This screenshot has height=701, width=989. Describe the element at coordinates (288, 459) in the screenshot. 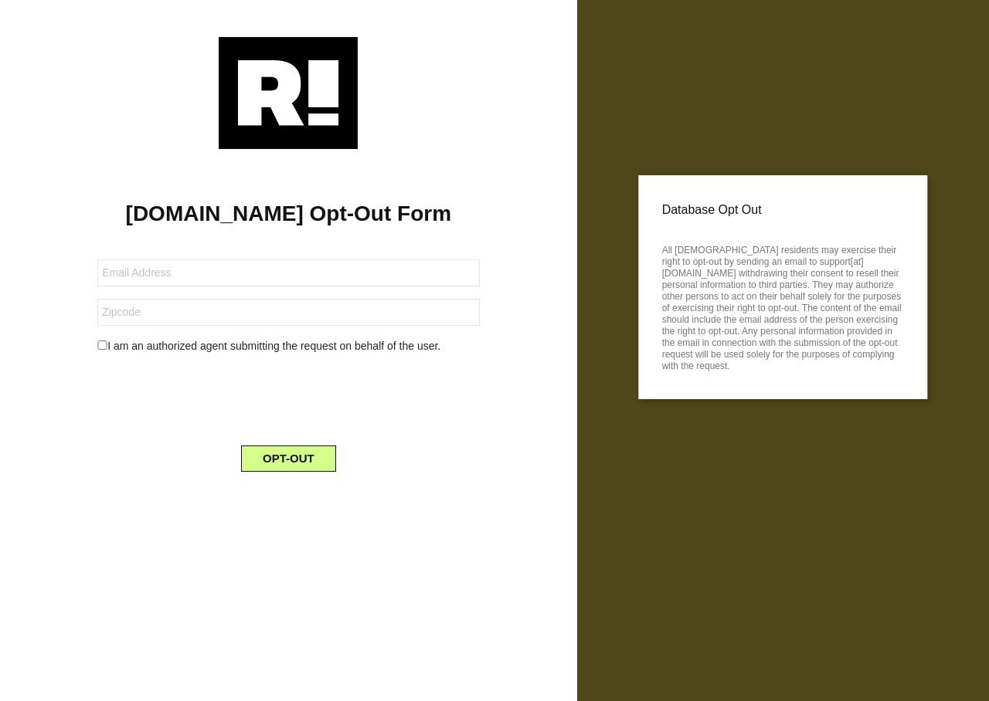

I see `button: OPT-OUT` at that location.